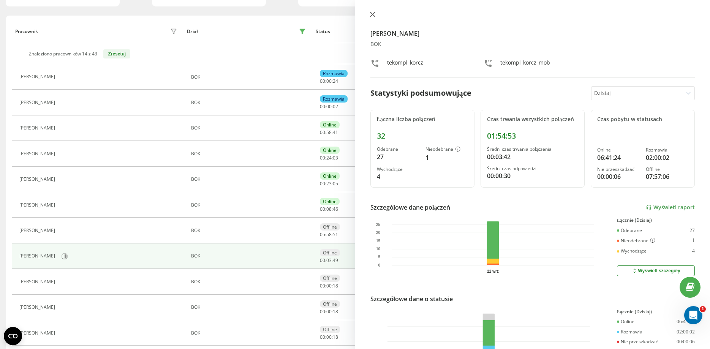 The image size is (710, 349). What do you see at coordinates (421, 93) in the screenshot?
I see `div: Statystyki podsumowujące` at bounding box center [421, 93].